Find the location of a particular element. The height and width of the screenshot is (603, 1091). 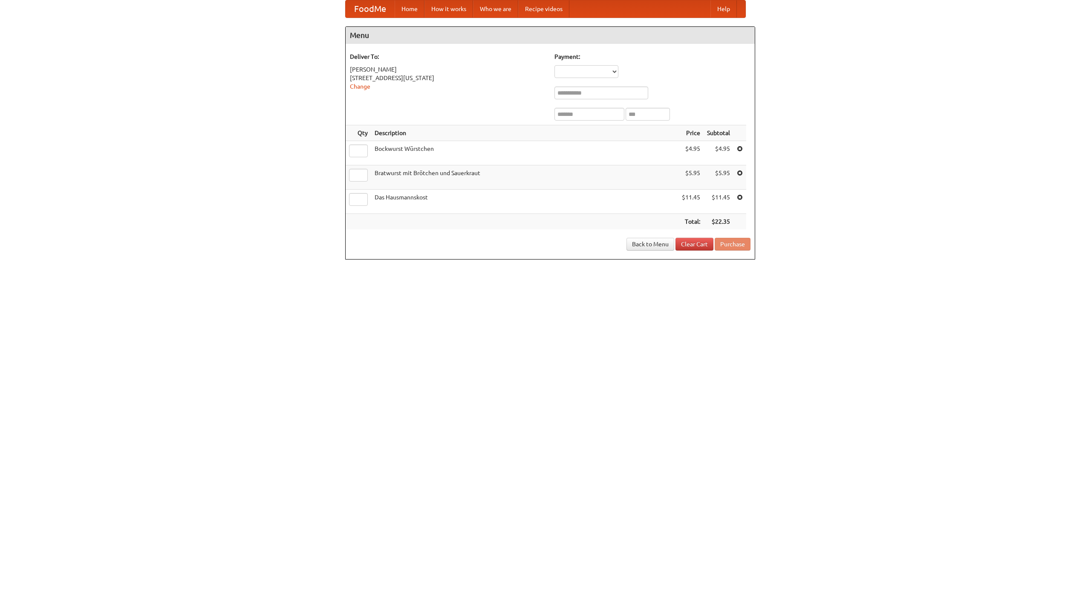

h5: Deliver To: is located at coordinates (448, 57).